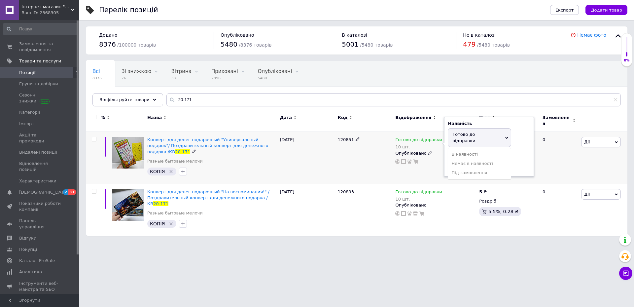 The height and width of the screenshot is (307, 634). Describe the element at coordinates (394, 100) in the screenshot. I see `input: Пошук по назві позиції, артикулу і пошуковим запитам` at that location.